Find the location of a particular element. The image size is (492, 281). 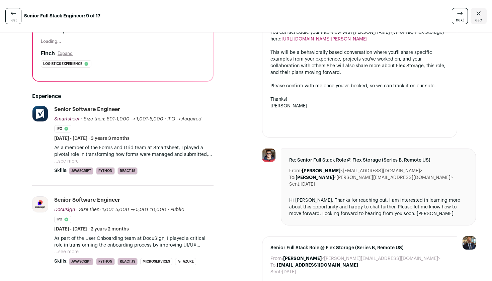

span: Public is located at coordinates (177, 210).